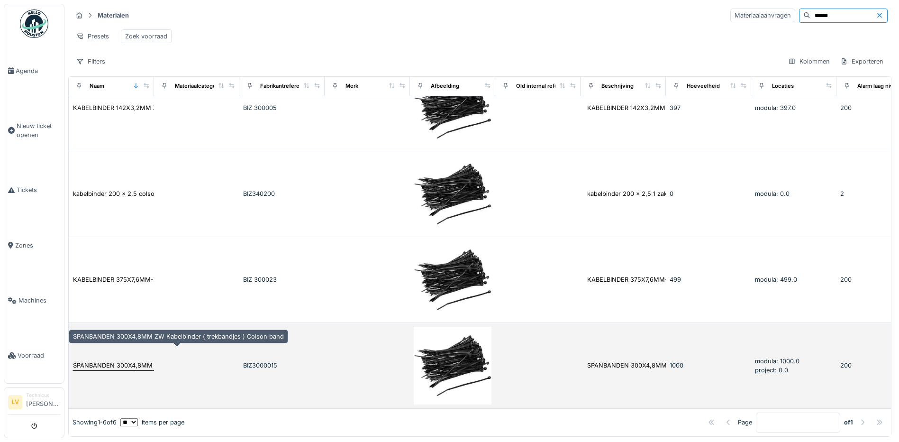 This screenshot has width=899, height=442. What do you see at coordinates (709, 365) in the screenshot?
I see `div: 1000` at bounding box center [709, 365].